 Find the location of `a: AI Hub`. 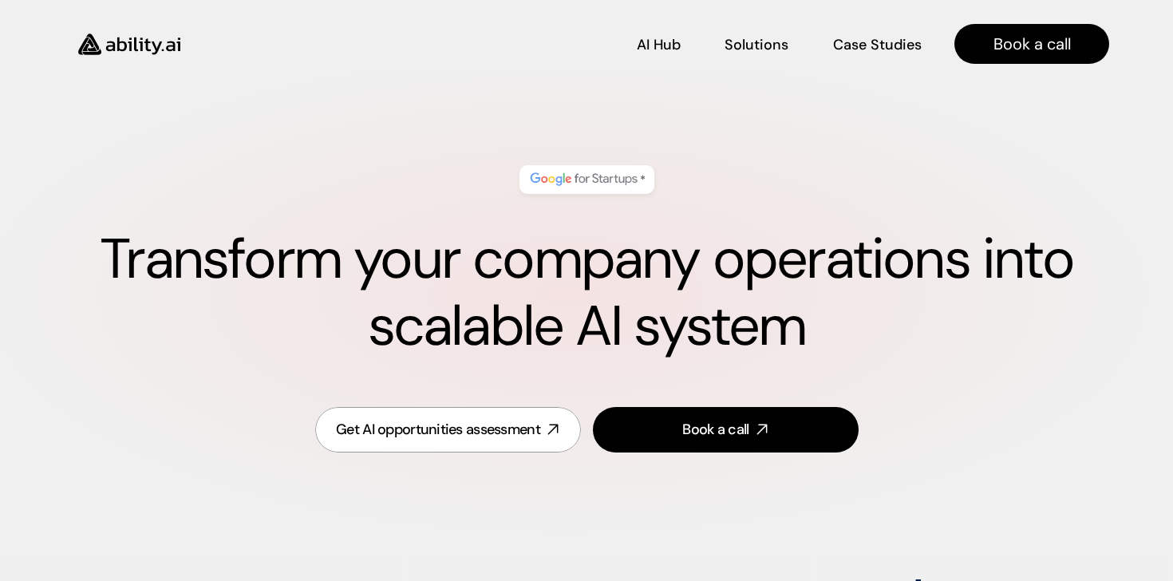

a: AI Hub is located at coordinates (658, 44).